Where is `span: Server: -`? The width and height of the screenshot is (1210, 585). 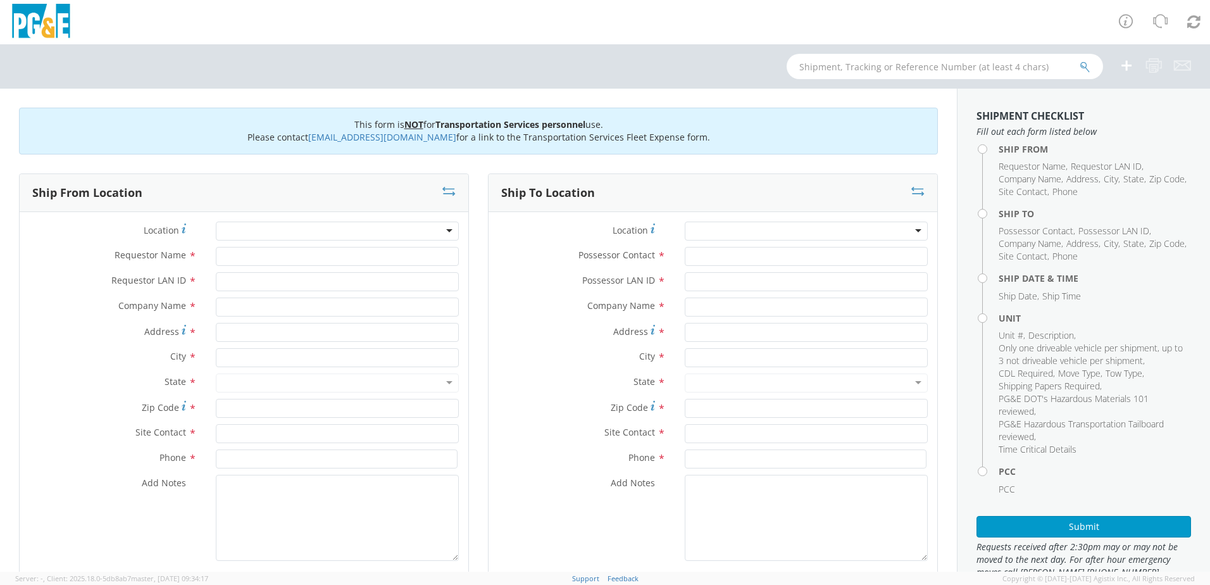
span: Server: - is located at coordinates (30, 578).